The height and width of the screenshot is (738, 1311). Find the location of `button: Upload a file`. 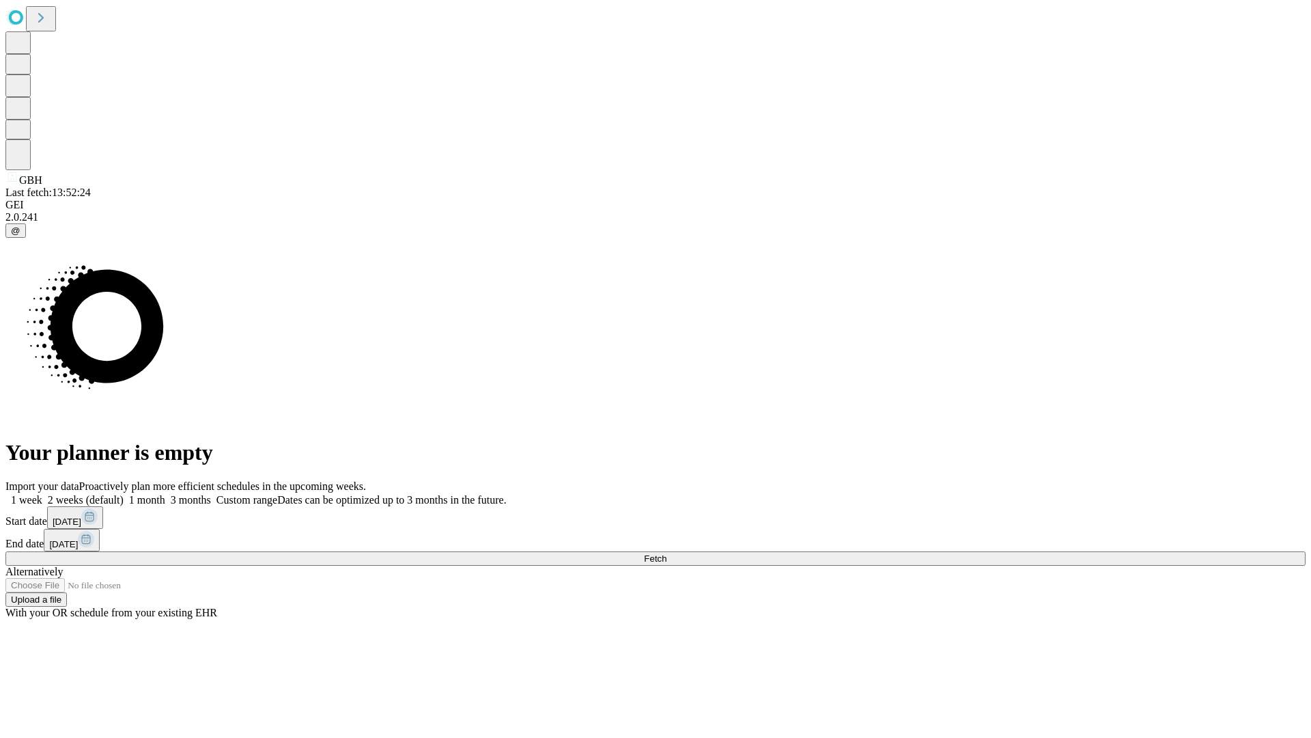

button: Upload a file is located at coordinates (36, 599).